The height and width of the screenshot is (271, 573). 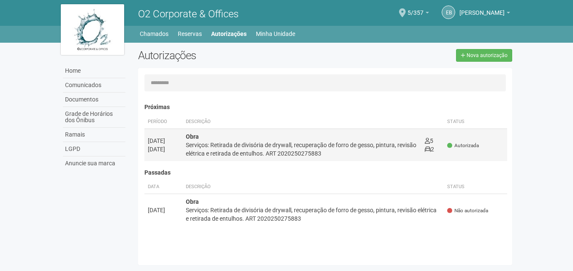 I want to click on a: Ramais, so click(x=94, y=135).